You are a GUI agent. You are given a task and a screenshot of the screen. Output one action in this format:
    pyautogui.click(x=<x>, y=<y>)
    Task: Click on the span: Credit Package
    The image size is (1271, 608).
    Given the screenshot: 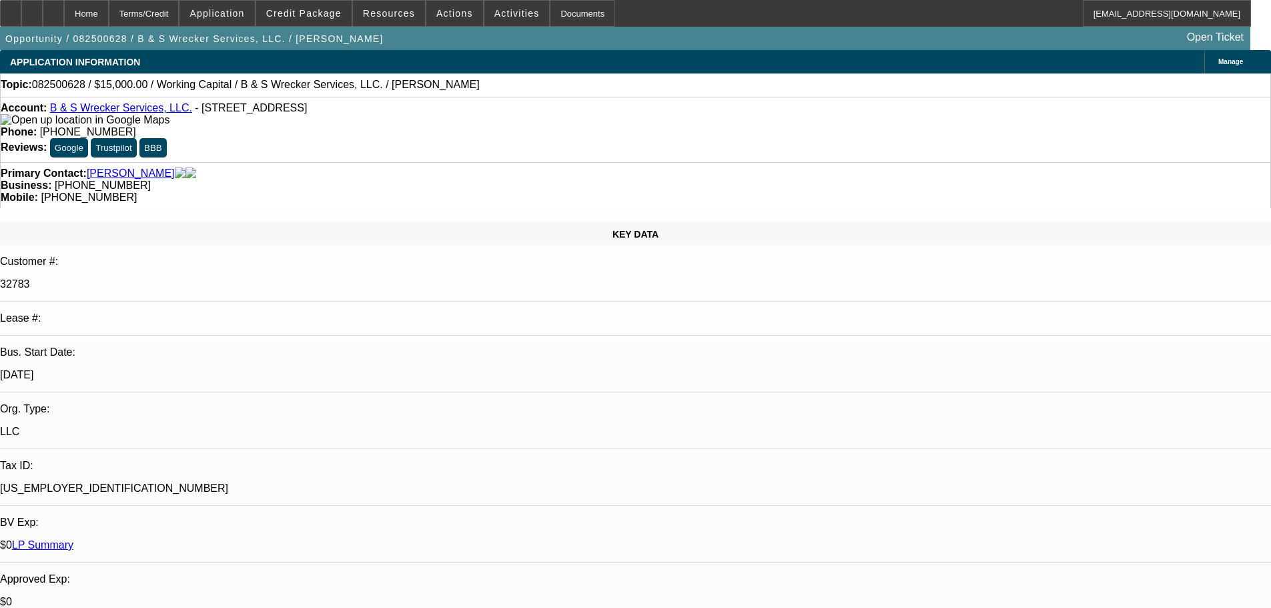 What is the action you would take?
    pyautogui.click(x=304, y=13)
    